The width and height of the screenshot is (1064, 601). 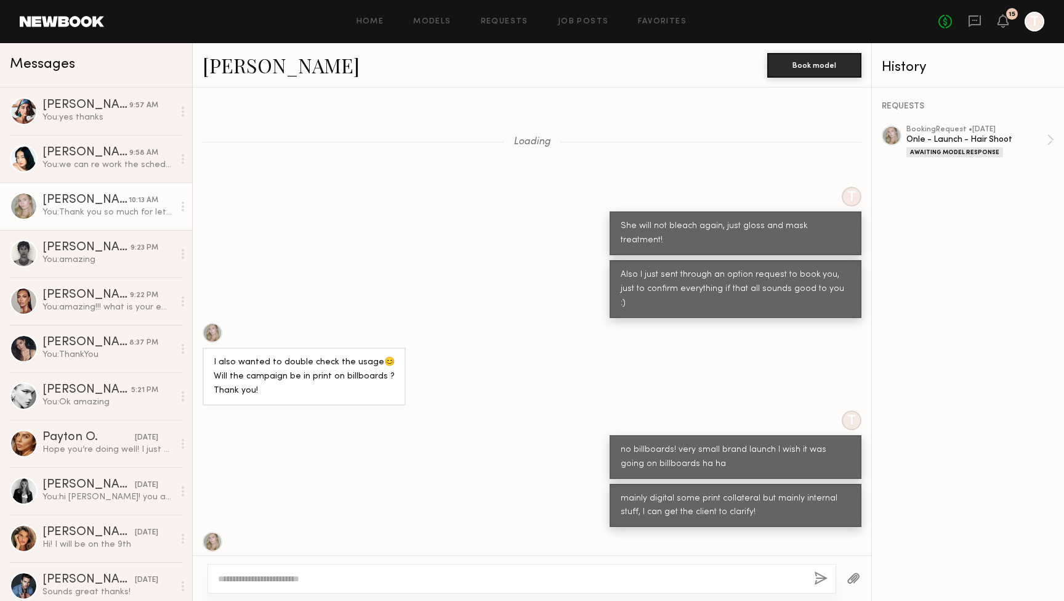 I want to click on span: Messages, so click(x=42, y=64).